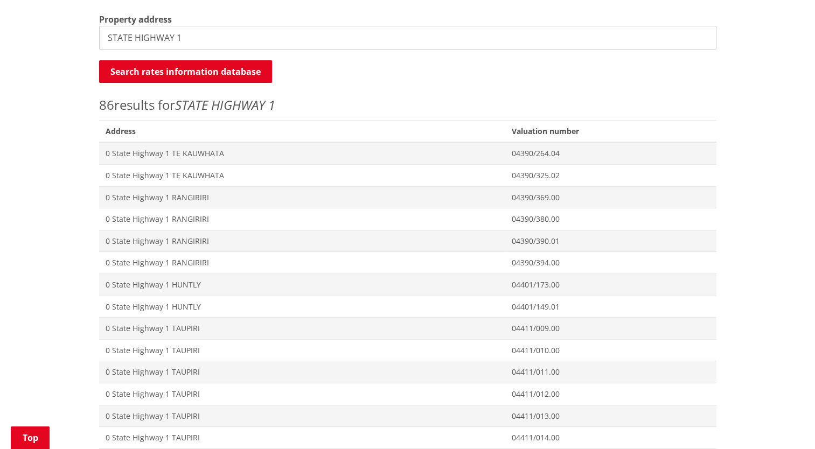 This screenshot has width=815, height=449. I want to click on span: 04390/325.02, so click(611, 176).